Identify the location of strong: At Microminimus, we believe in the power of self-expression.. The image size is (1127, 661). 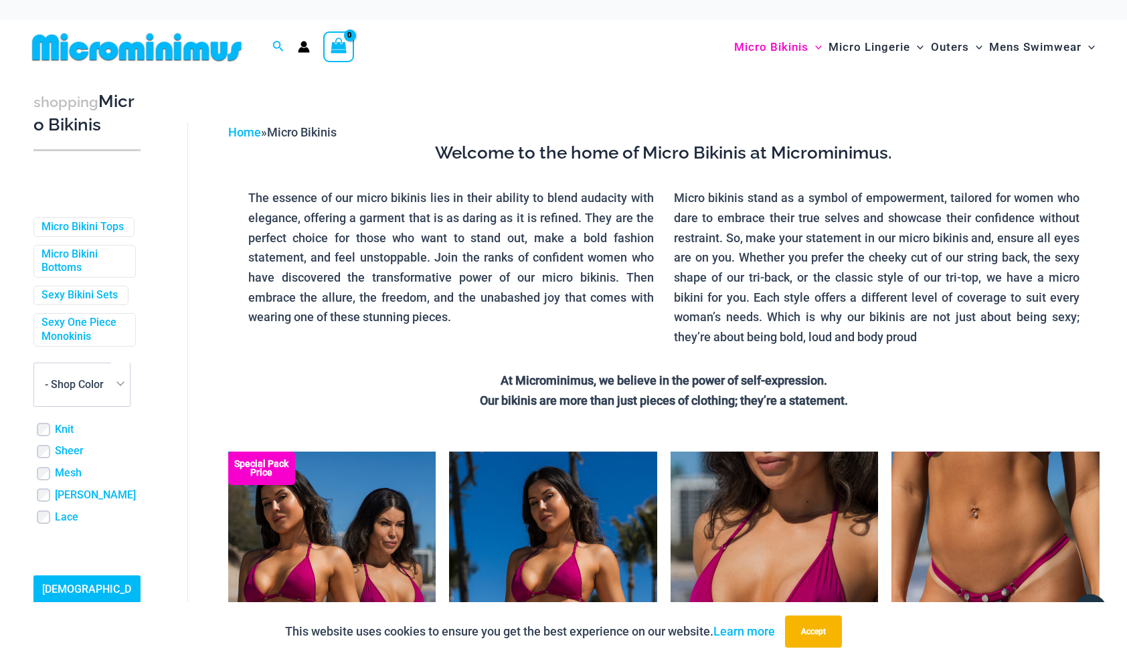
(664, 380).